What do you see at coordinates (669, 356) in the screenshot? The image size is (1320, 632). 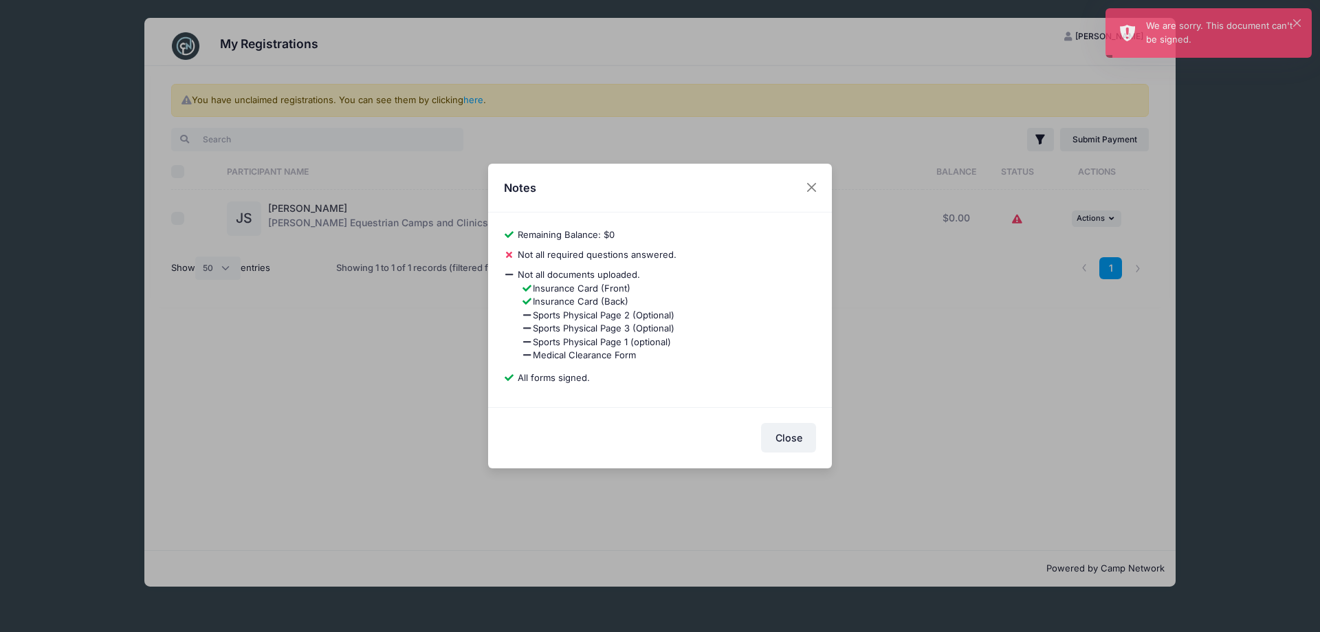 I see `li: Medical Clearance Form` at bounding box center [669, 356].